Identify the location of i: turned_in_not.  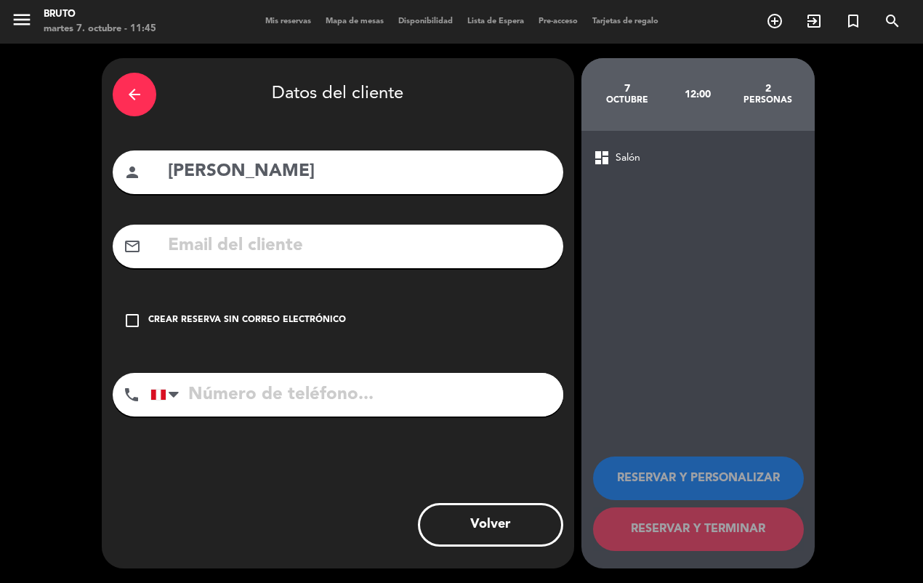
(853, 21).